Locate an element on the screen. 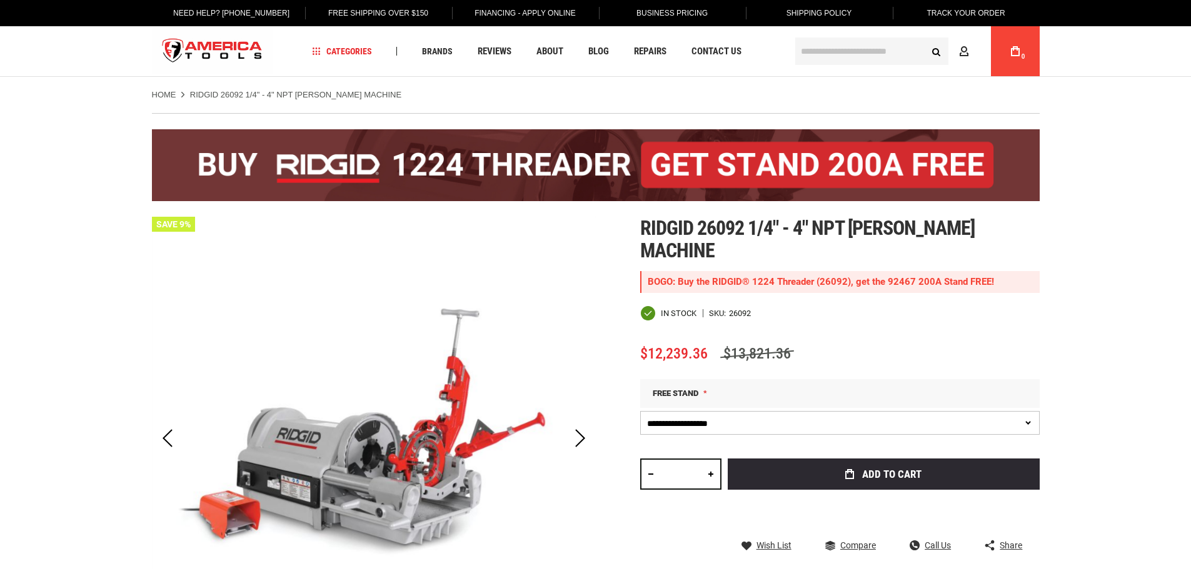 Image resolution: width=1191 pixels, height=569 pixels. span: Wish List is located at coordinates (774, 546).